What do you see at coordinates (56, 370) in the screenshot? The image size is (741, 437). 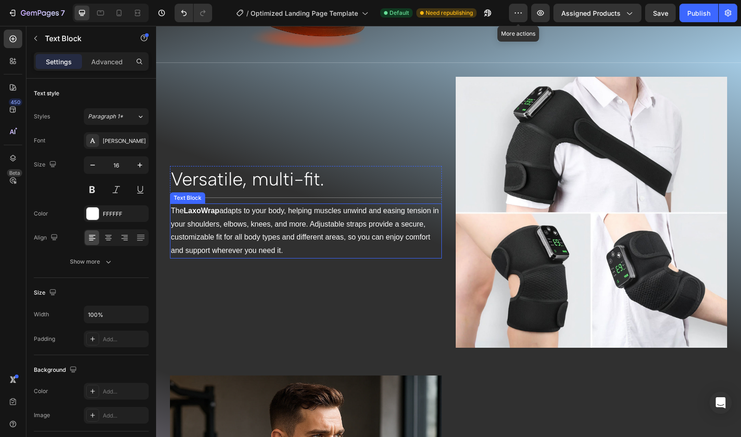 I see `div: Background` at bounding box center [56, 370].